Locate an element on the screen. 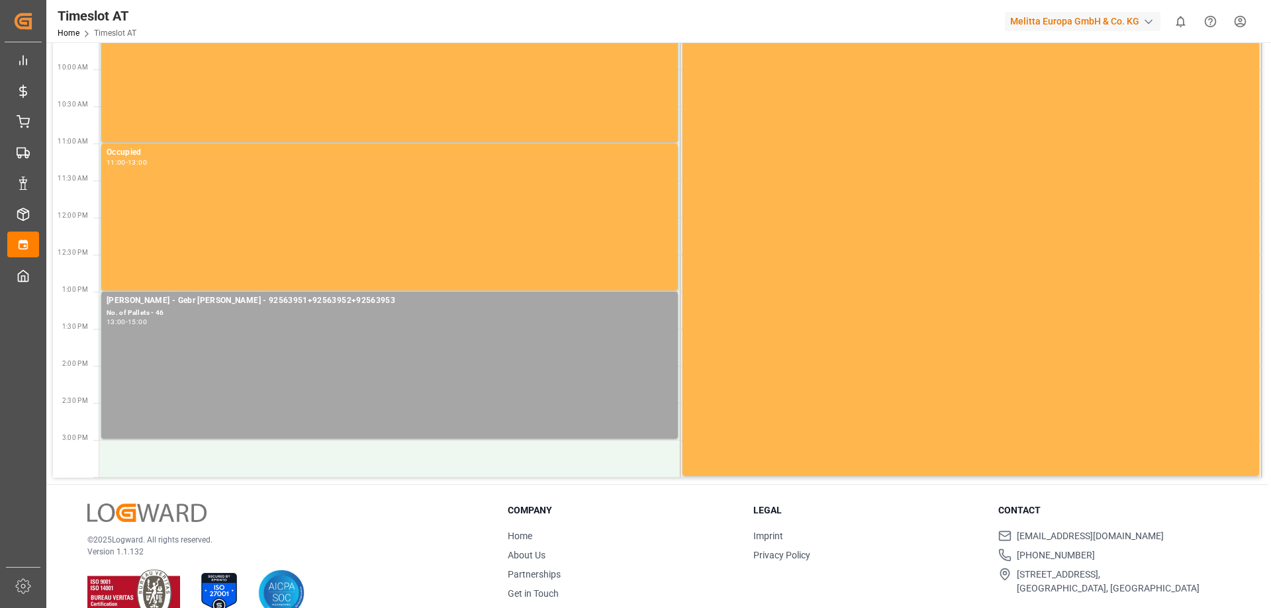  button: Melitta Europa GmbH & Co. KG is located at coordinates (1085, 21).